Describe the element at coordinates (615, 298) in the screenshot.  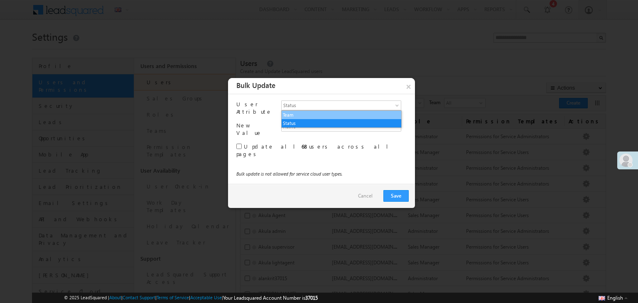
I see `span: English` at that location.